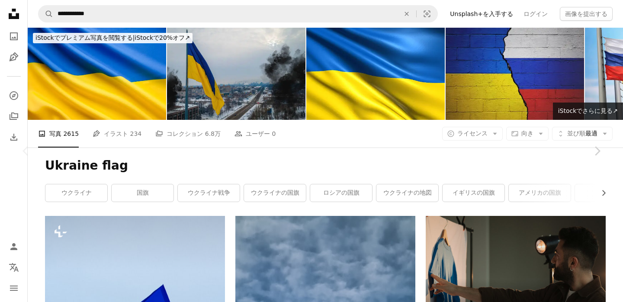 The width and height of the screenshot is (623, 302). I want to click on span: 0, so click(274, 134).